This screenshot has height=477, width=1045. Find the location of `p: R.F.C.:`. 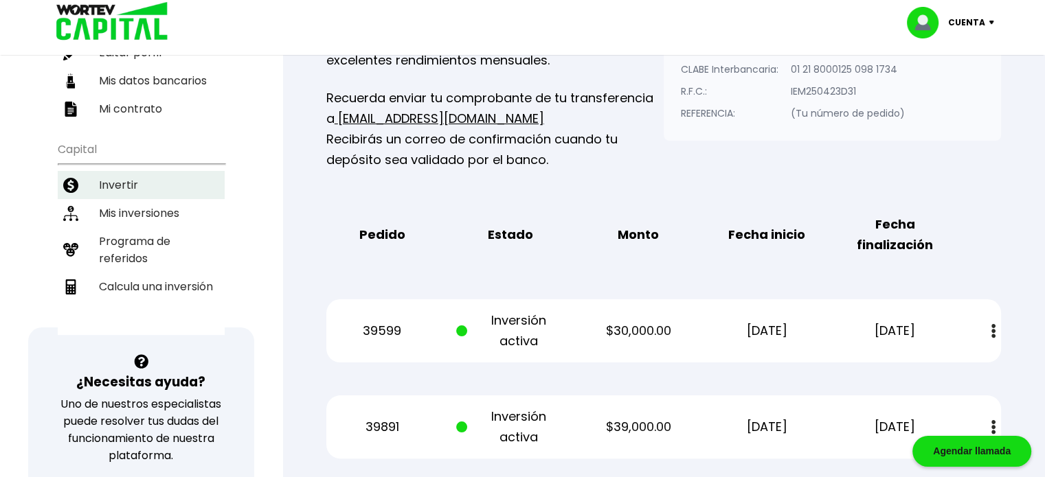

p: R.F.C.: is located at coordinates (730, 91).